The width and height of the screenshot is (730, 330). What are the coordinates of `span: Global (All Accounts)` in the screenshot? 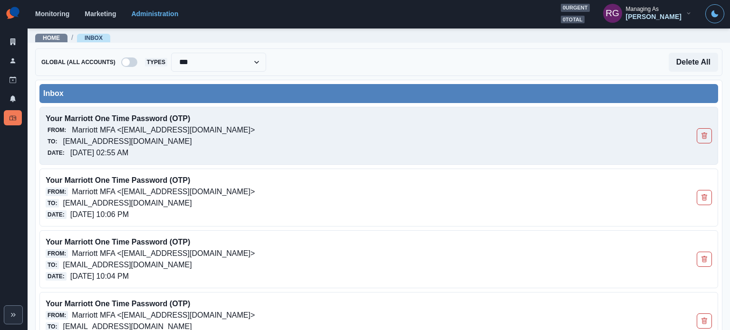 It's located at (78, 62).